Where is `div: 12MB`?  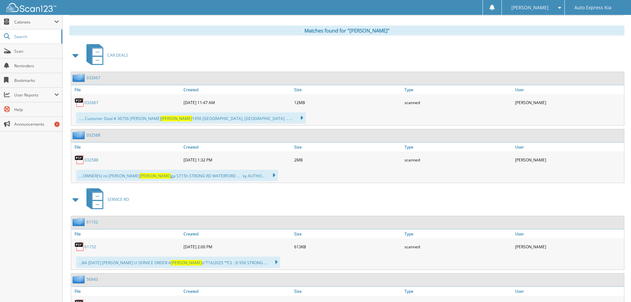
div: 12MB is located at coordinates (348, 102).